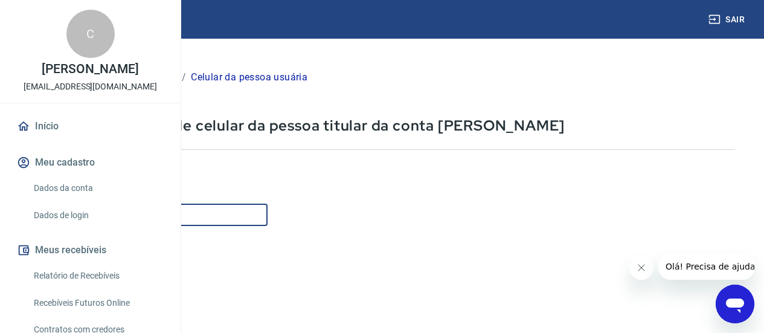 This screenshot has height=333, width=764. Describe the element at coordinates (90, 162) in the screenshot. I see `button: Meu cadastro` at that location.